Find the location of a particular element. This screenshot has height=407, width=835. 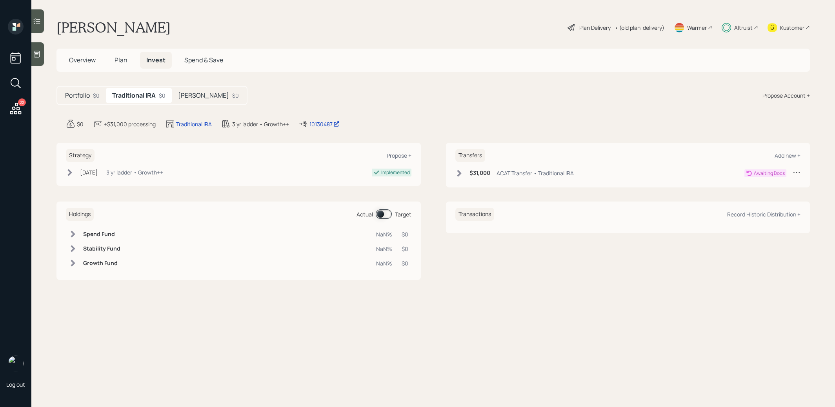

div: Record Historic Distribution + is located at coordinates (764, 214).